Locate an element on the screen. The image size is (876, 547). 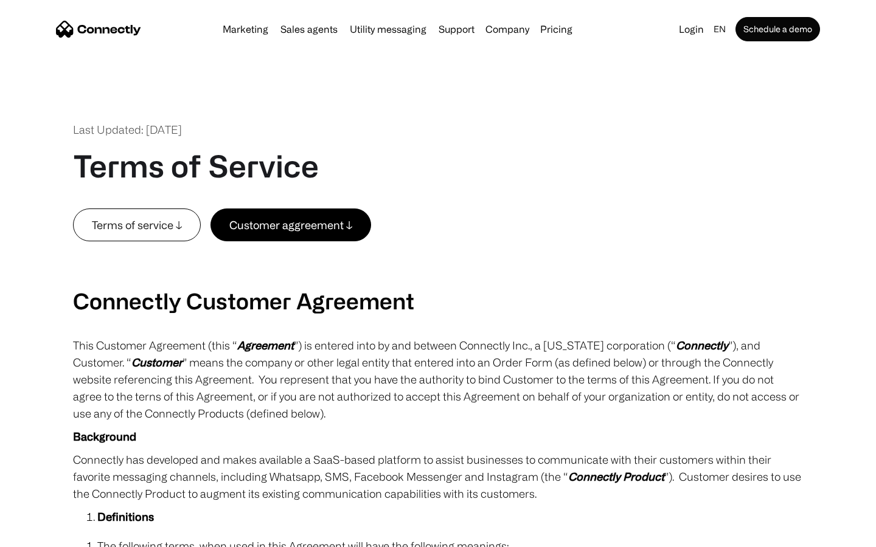
em: Connectly is located at coordinates (702, 346).